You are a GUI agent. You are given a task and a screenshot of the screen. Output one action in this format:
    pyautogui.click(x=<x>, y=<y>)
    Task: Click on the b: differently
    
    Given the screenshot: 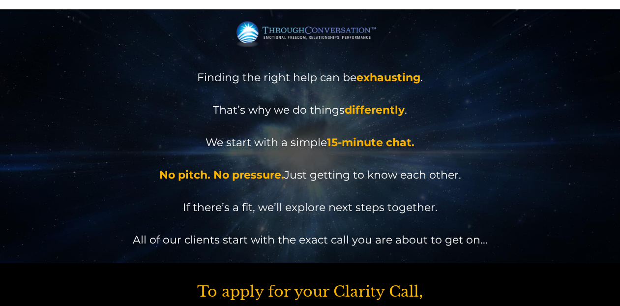 What is the action you would take?
    pyautogui.click(x=375, y=110)
    